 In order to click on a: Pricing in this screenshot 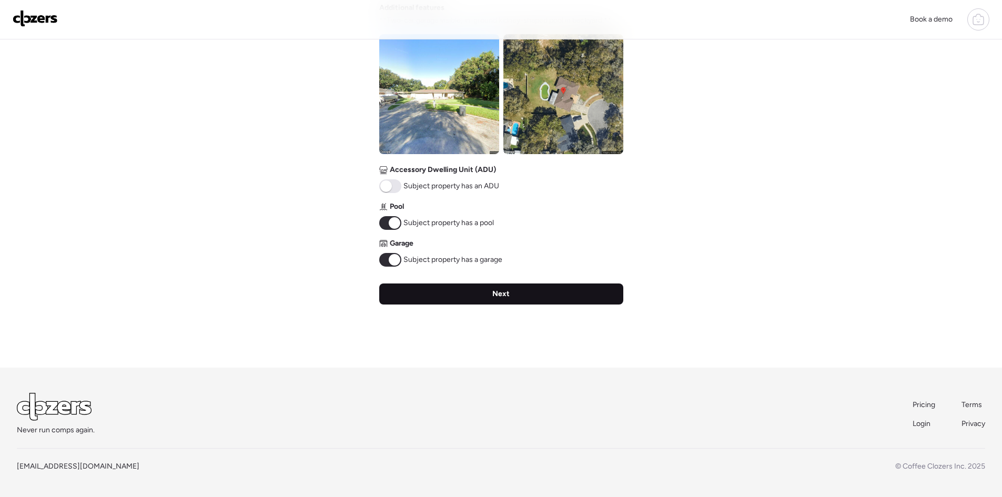, I will do `click(924, 405)`.